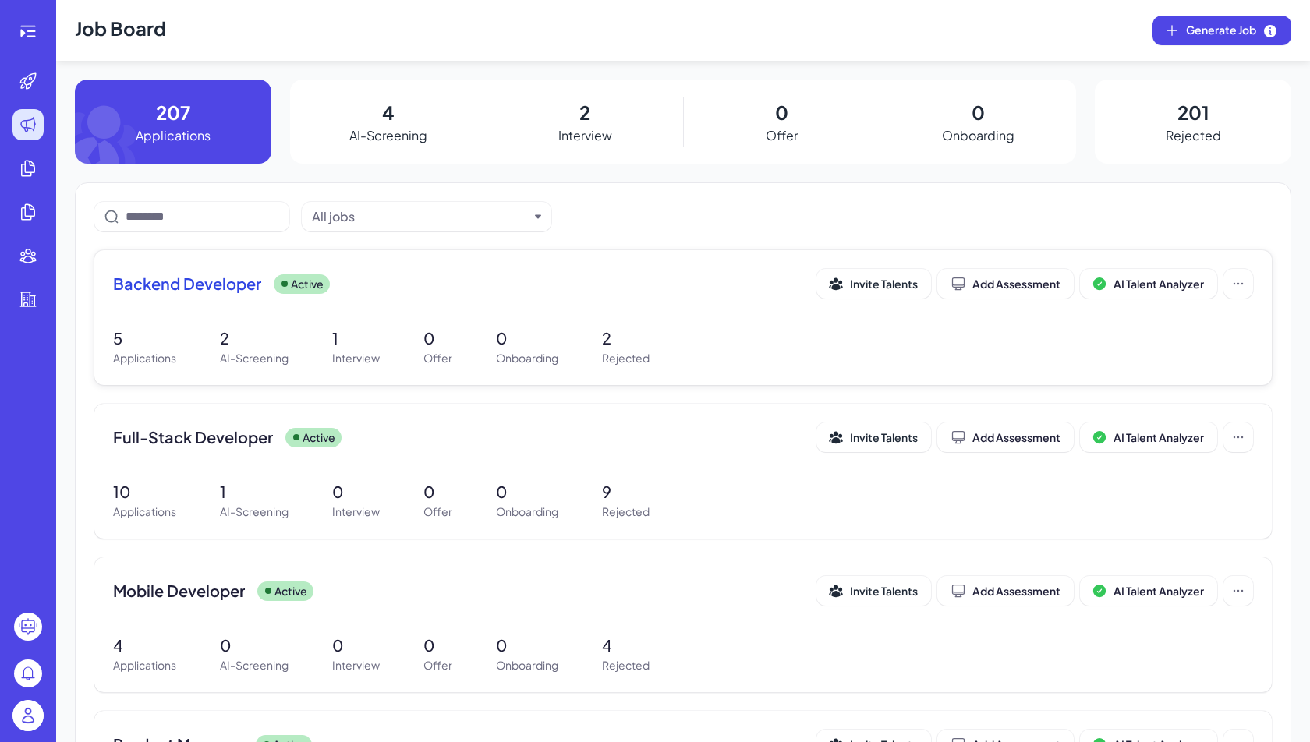 This screenshot has width=1310, height=742. Describe the element at coordinates (1232, 30) in the screenshot. I see `span: Generate Job` at that location.